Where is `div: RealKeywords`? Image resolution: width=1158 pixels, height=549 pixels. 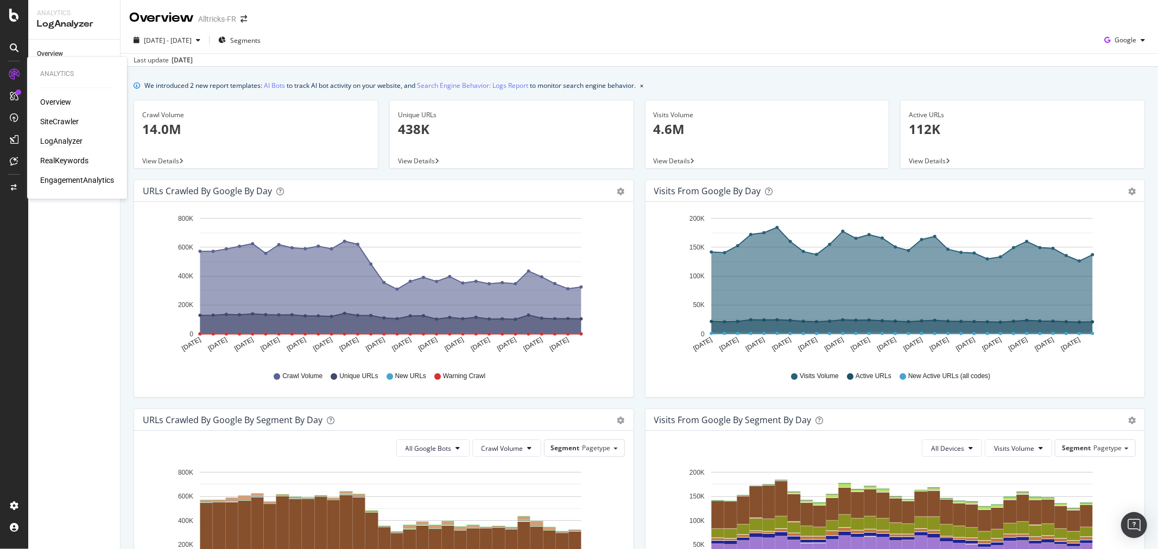 div: RealKeywords is located at coordinates (64, 161).